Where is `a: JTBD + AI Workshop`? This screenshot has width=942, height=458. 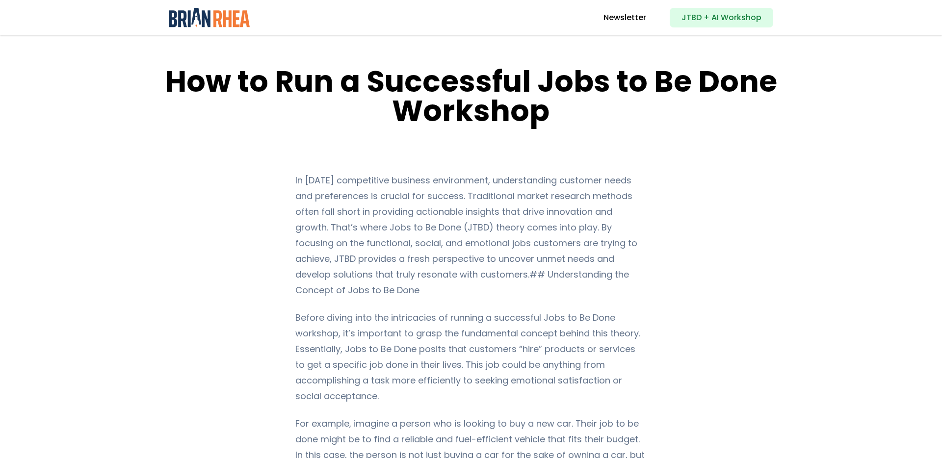 a: JTBD + AI Workshop is located at coordinates (721, 18).